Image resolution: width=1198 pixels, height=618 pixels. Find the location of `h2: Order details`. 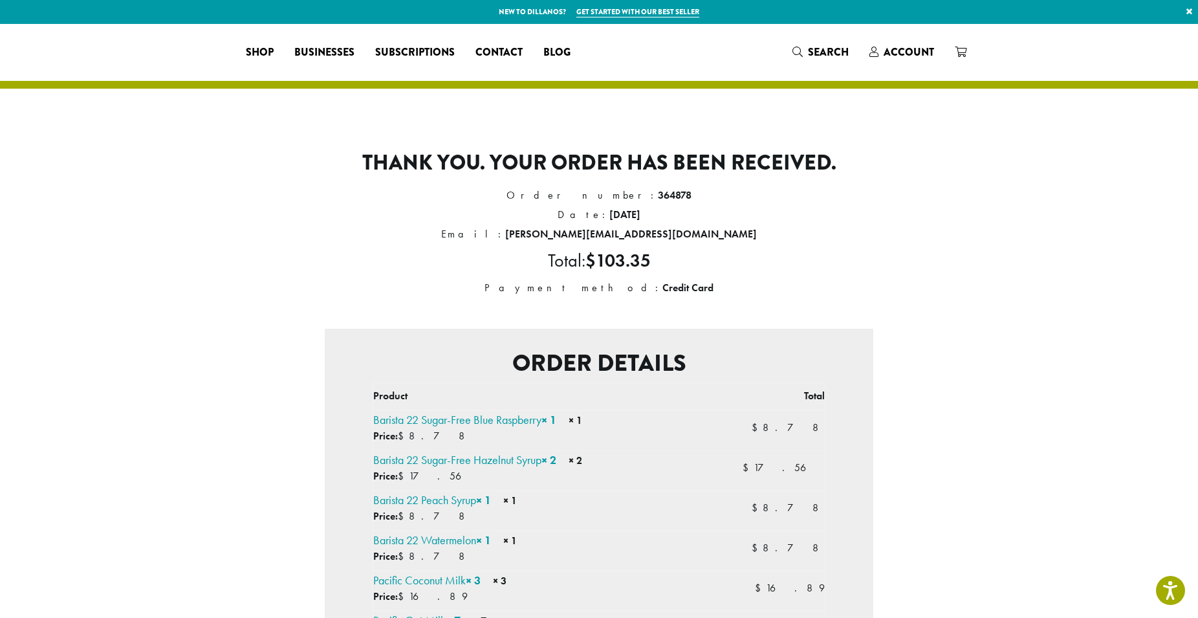

h2: Order details is located at coordinates (599, 363).